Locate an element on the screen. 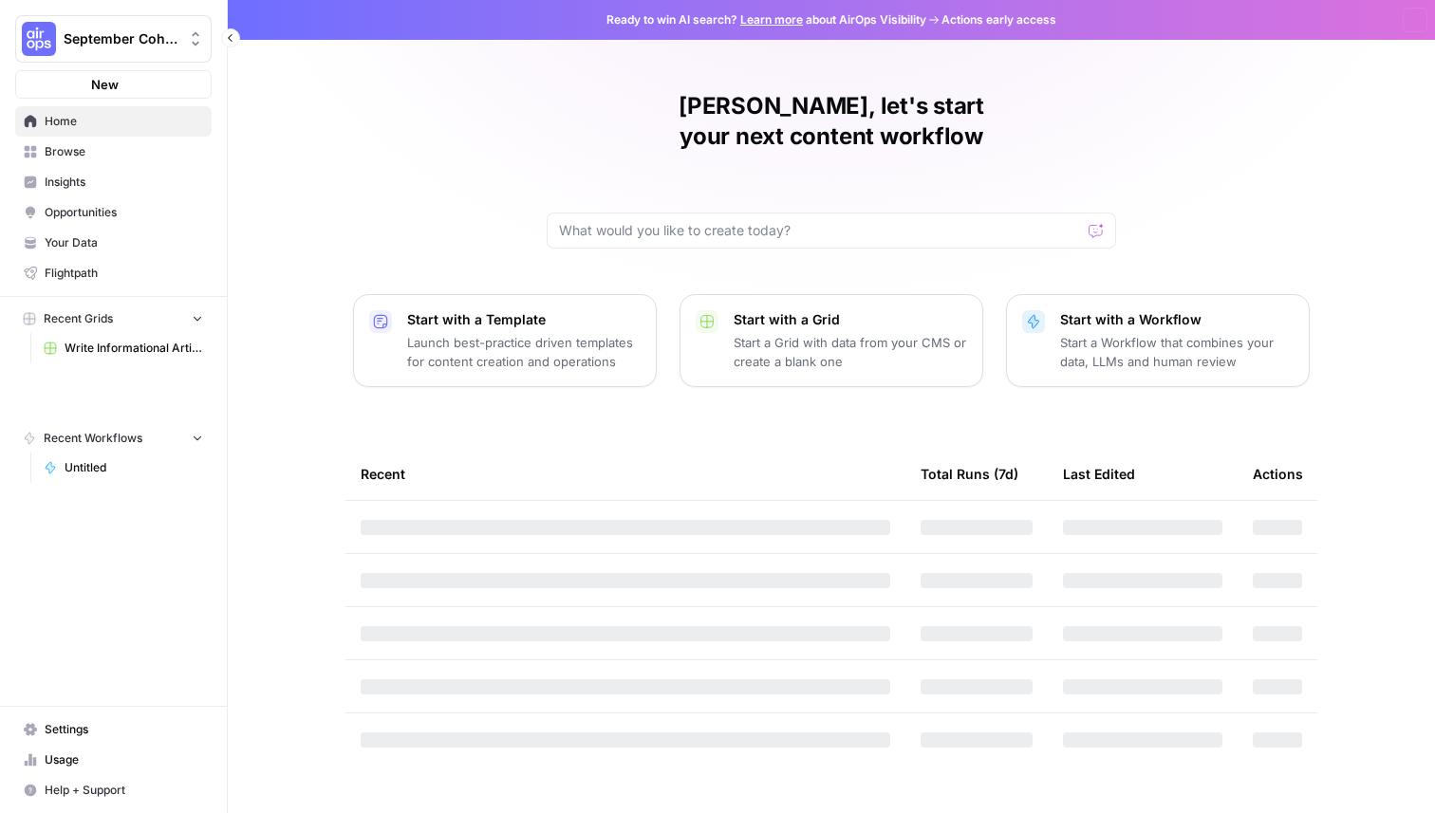 This screenshot has height=813, width=1435. button: Help + Support is located at coordinates (113, 791).